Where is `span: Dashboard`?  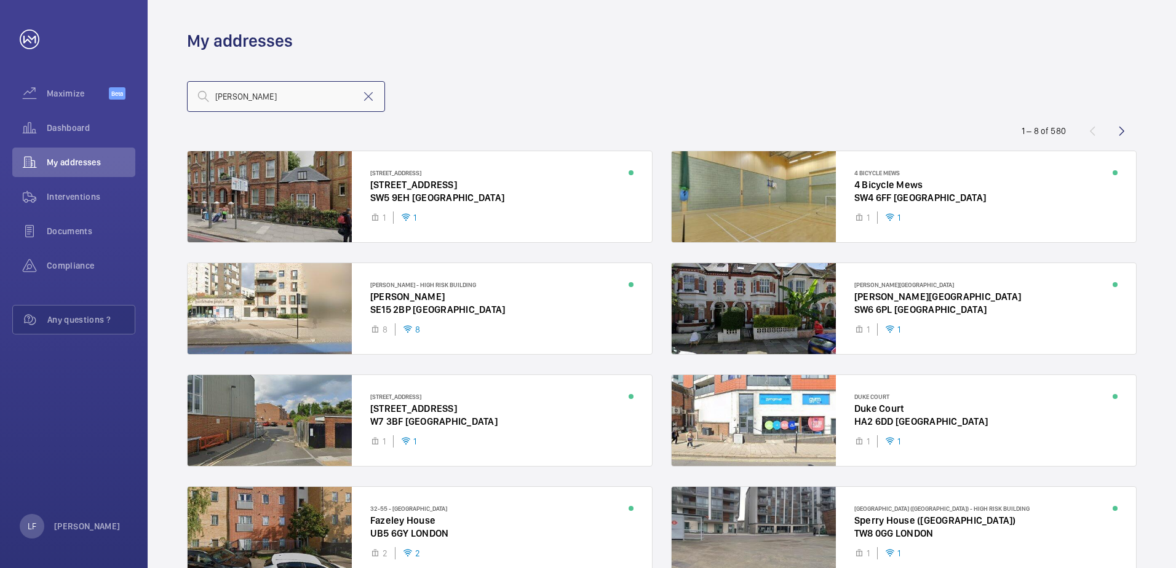 span: Dashboard is located at coordinates (91, 128).